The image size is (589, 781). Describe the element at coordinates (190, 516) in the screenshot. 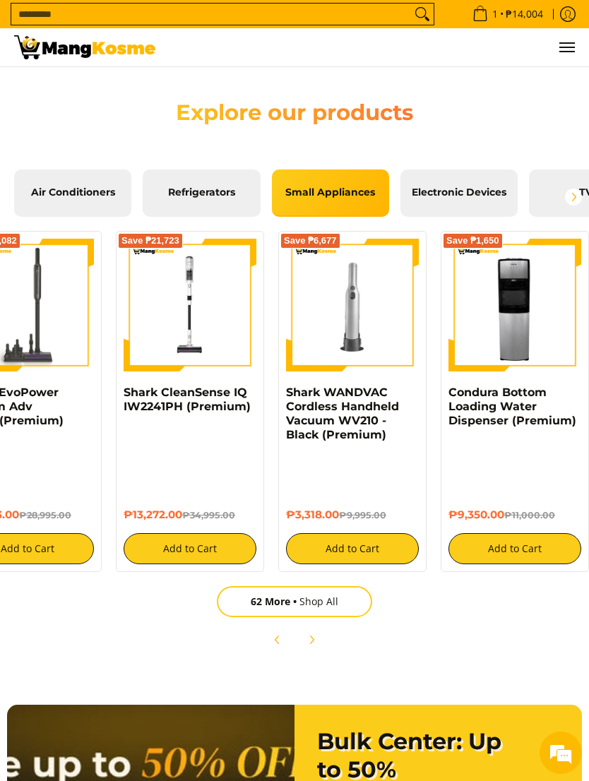

I see `h6: ₱13,272.00` at that location.